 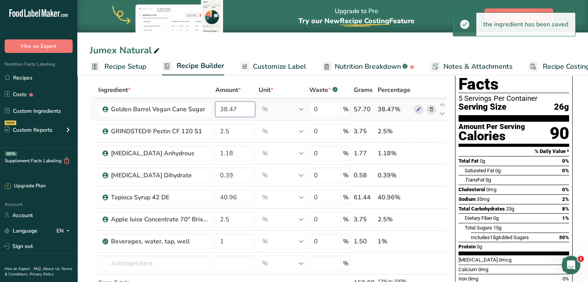 I want to click on div: Custom Reports, so click(x=29, y=130).